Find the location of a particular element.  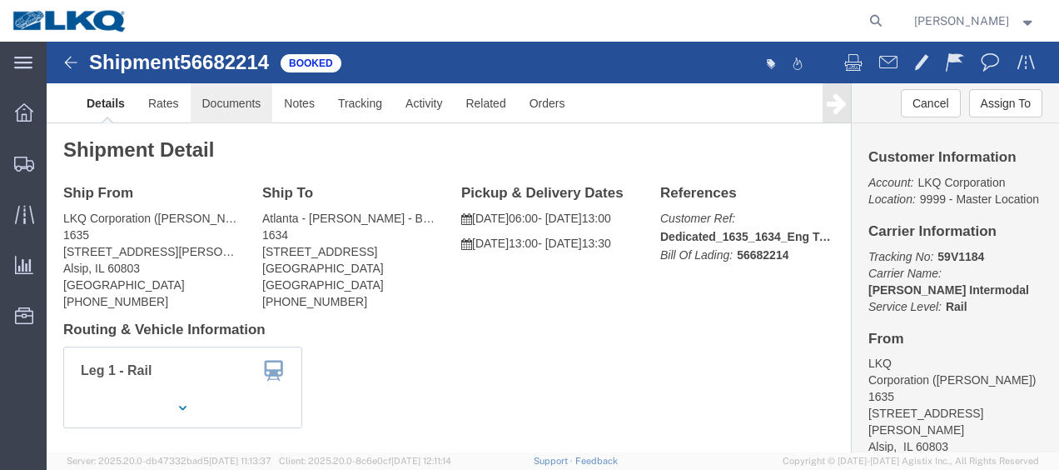

a: Feedback is located at coordinates (596, 461).